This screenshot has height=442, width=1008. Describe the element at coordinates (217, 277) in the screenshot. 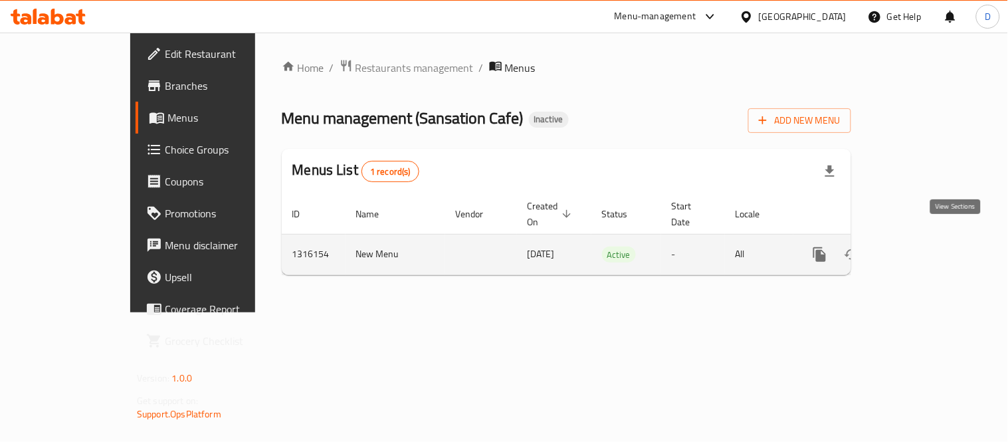

I see `a: Upsell` at that location.